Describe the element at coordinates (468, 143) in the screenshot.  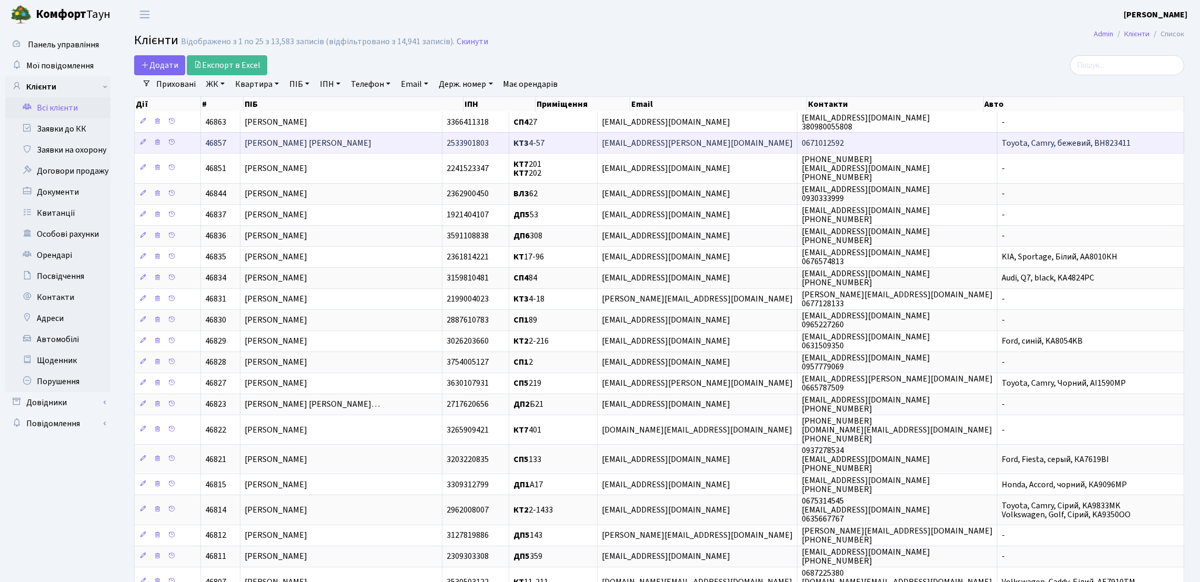
I see `span: 2533901803` at that location.